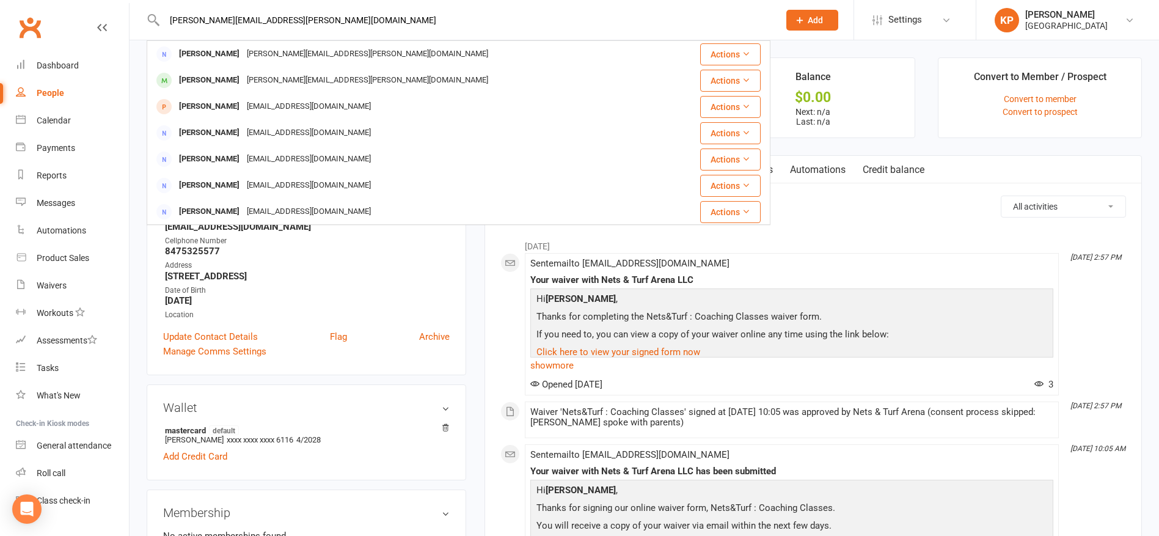  I want to click on h3: Membership, so click(306, 513).